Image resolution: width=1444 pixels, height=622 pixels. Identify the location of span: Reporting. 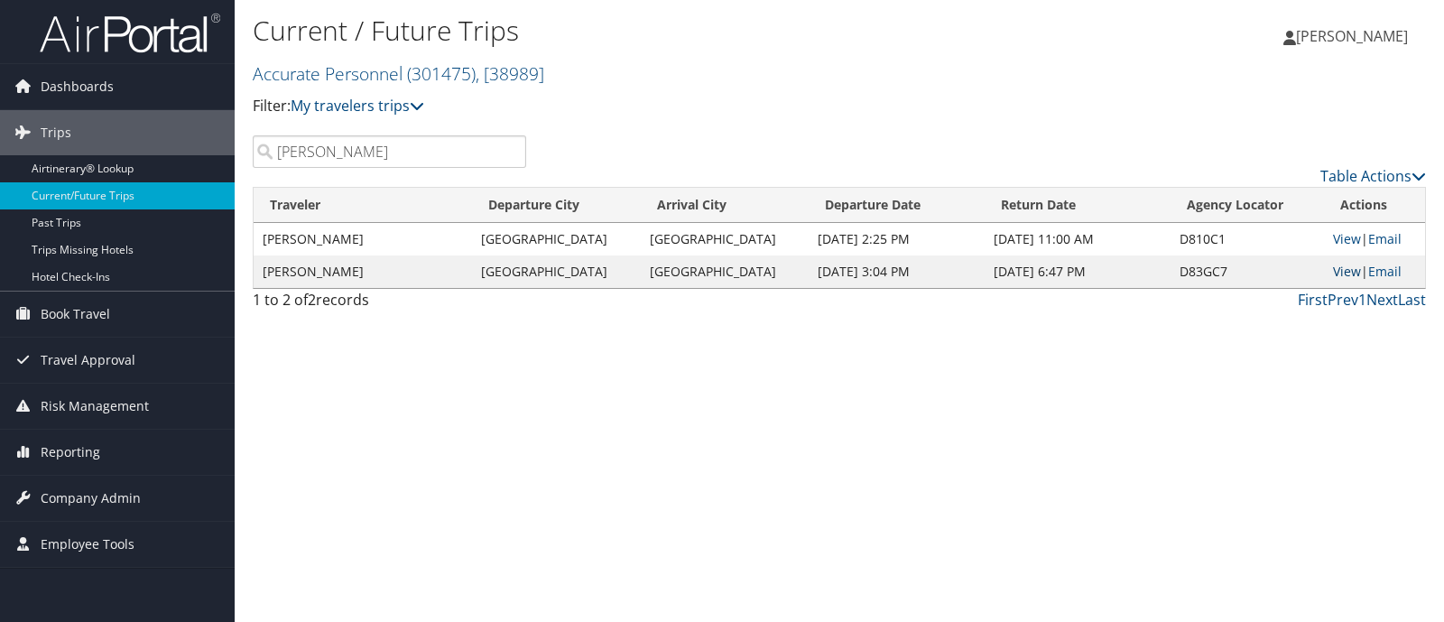
(70, 452).